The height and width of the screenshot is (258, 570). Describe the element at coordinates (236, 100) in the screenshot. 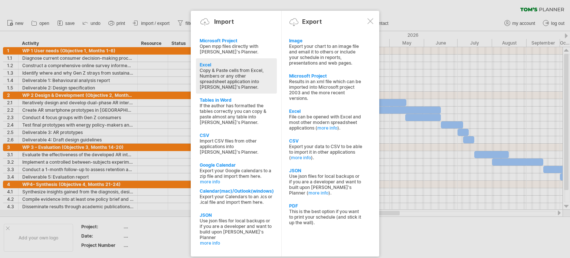

I see `div: Tables in Word` at that location.